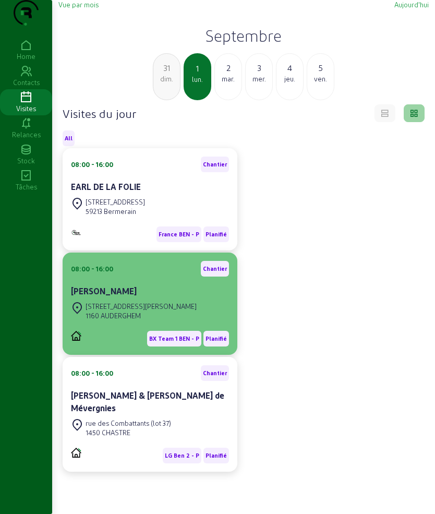  I want to click on div: mer., so click(259, 79).